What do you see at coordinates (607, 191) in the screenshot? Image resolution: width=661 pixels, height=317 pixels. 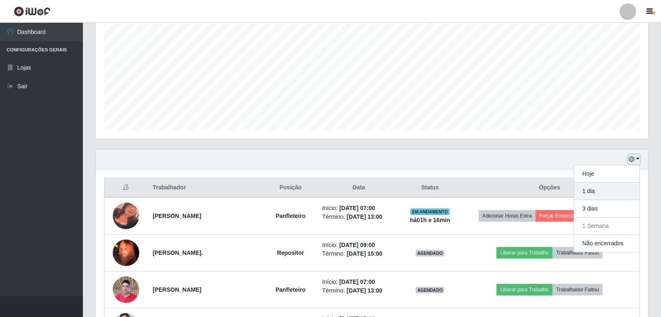 I see `button: 1 dia` at bounding box center [607, 191].